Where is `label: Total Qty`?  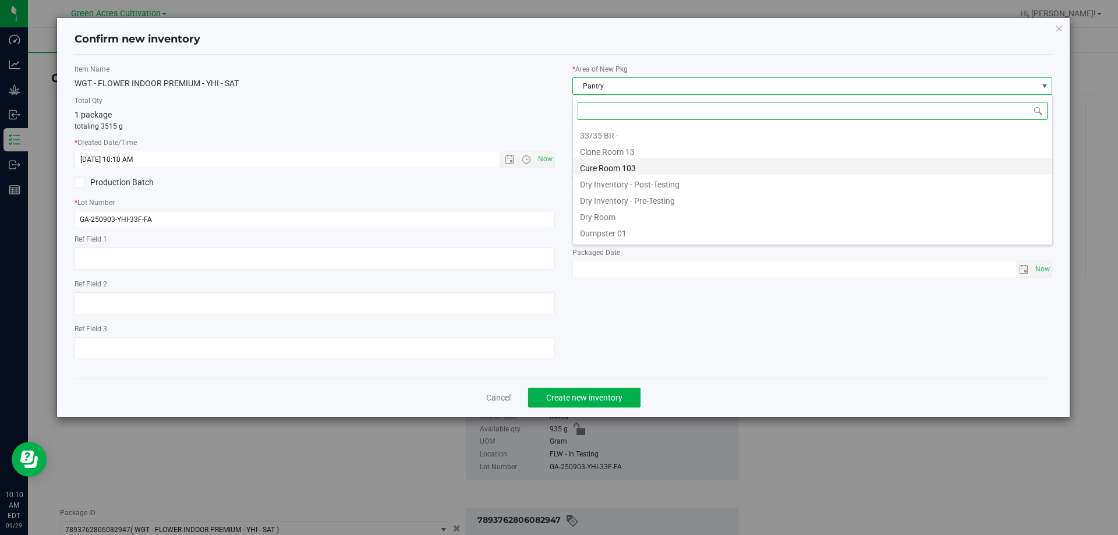 label: Total Qty is located at coordinates (314, 101).